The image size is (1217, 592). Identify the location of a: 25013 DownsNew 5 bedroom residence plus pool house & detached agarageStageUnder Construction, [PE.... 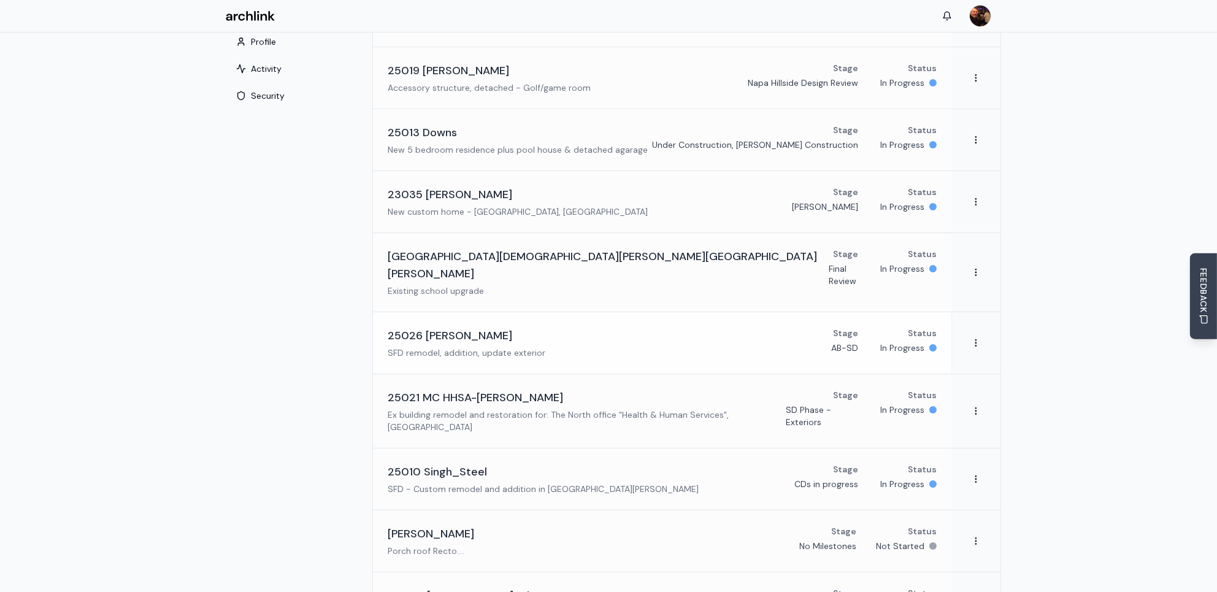
(662, 140).